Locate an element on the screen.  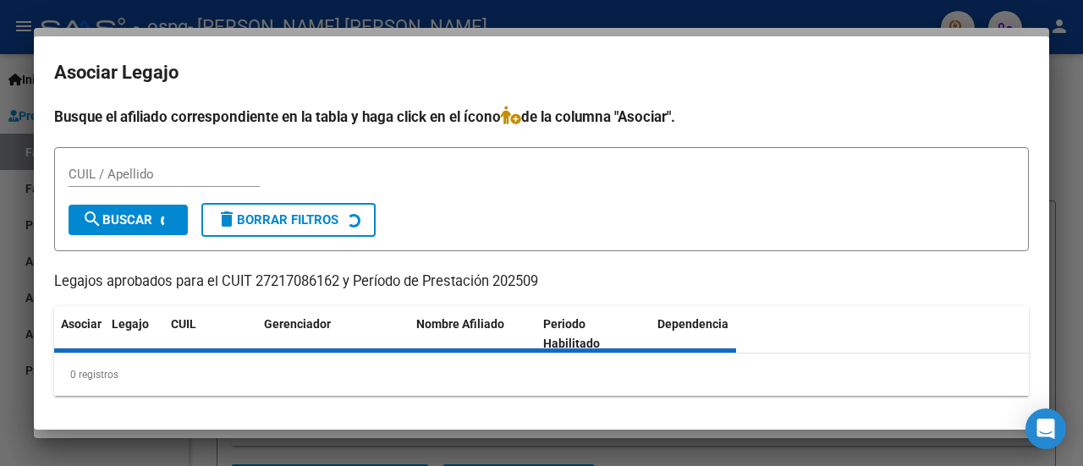
h4: Busque el afiliado correspondiente en la tabla y haga click en el ícono de la columna "Asociar". is located at coordinates (541, 117).